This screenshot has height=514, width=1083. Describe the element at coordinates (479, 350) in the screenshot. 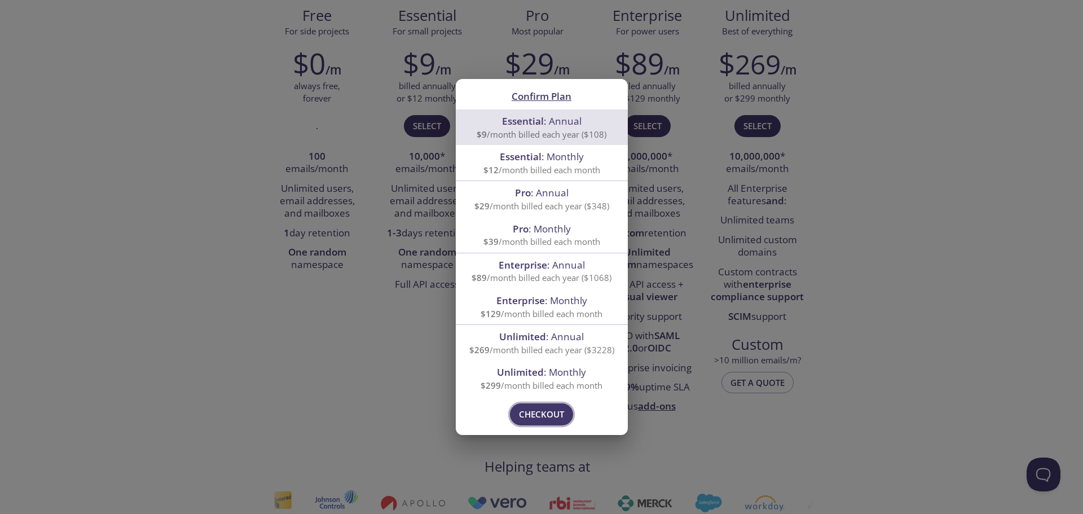

I see `span: $269` at that location.